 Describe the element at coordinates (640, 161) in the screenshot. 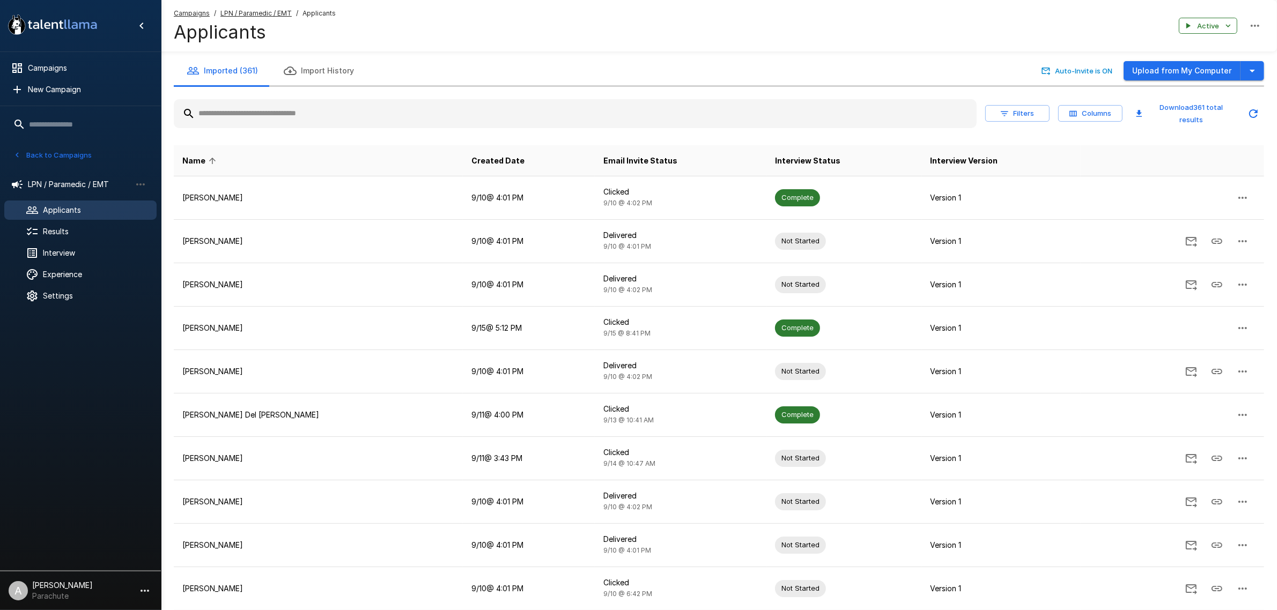

I see `span: Email Invite Status` at that location.